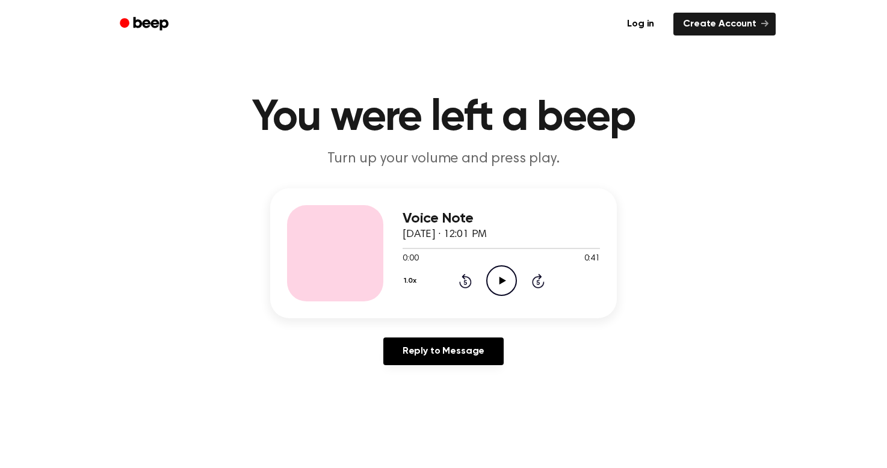 The width and height of the screenshot is (887, 468). Describe the element at coordinates (410, 259) in the screenshot. I see `span: 0:00` at that location.